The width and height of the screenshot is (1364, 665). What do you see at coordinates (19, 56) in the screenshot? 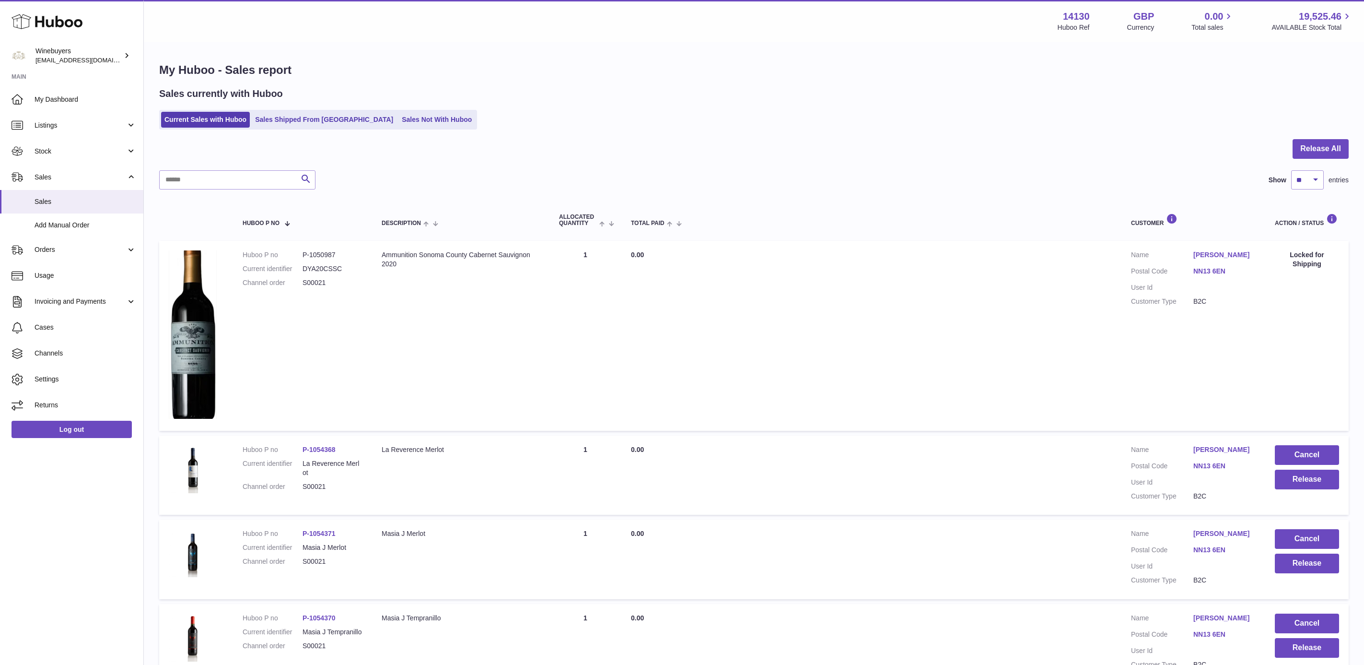
I see `img: internalAdmin-14130@internal.huboo.com` at bounding box center [19, 56].